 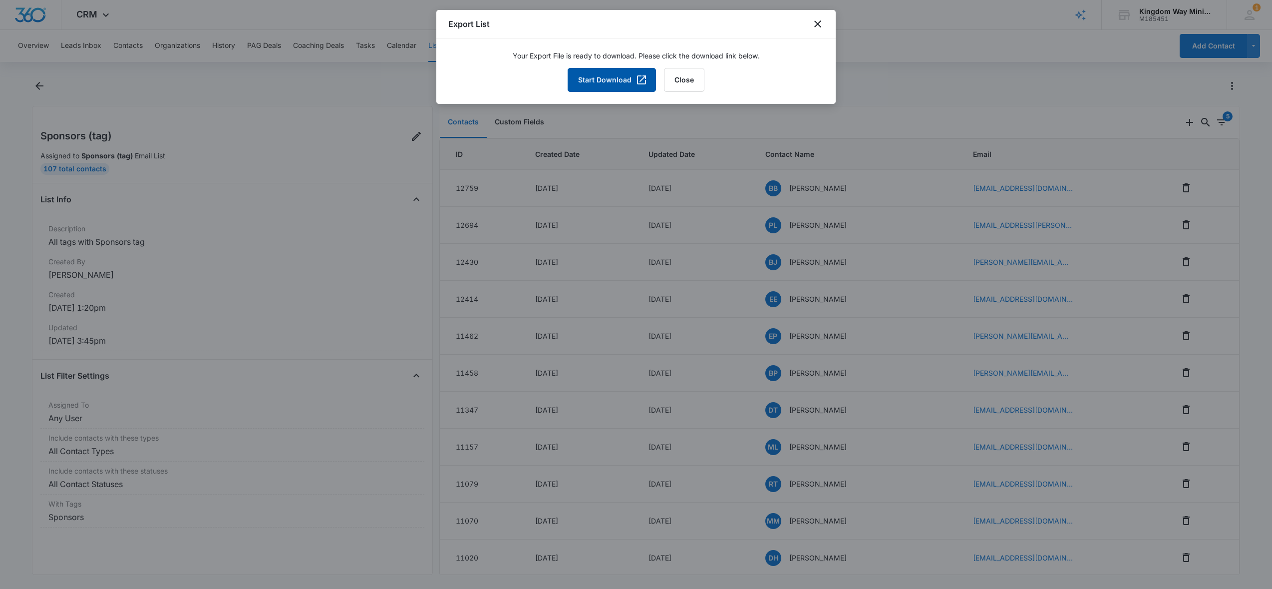 I want to click on p: Your Export File is ready to download. Please click the download link below., so click(x=636, y=55).